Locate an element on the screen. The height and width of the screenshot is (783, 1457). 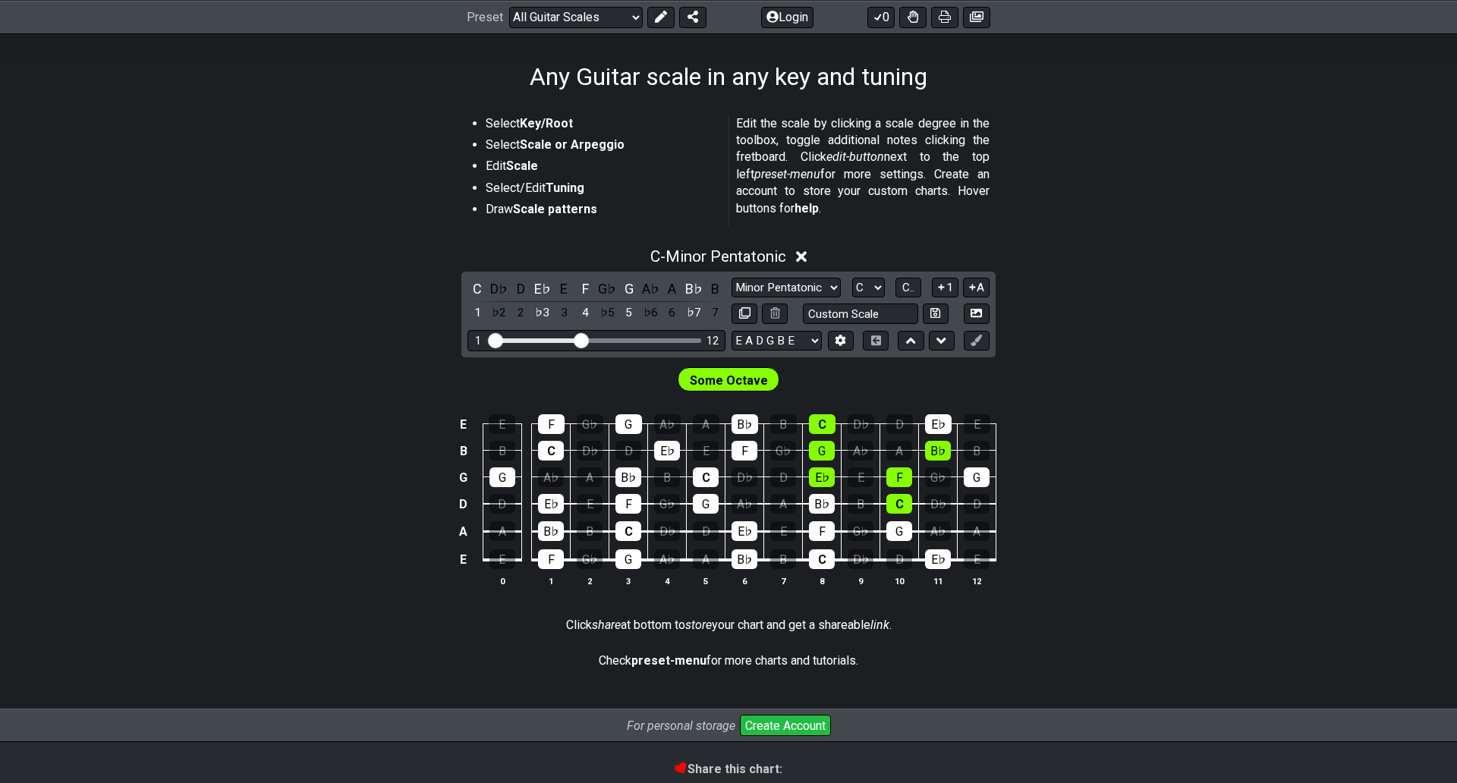
button: Toggle horizontal chord view is located at coordinates (876, 341).